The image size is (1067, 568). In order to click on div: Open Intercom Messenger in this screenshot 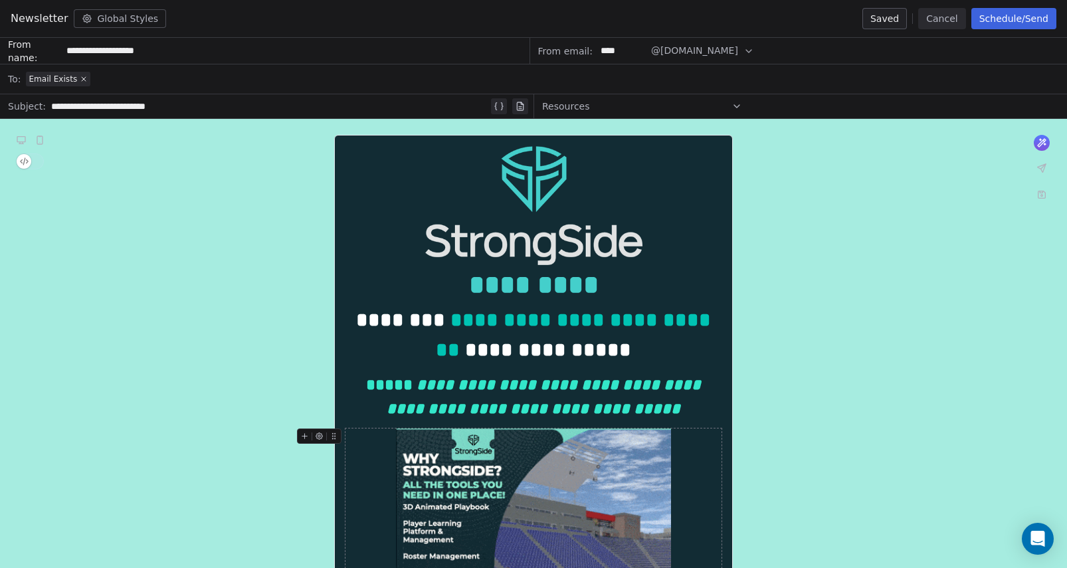, I will do `click(1038, 539)`.